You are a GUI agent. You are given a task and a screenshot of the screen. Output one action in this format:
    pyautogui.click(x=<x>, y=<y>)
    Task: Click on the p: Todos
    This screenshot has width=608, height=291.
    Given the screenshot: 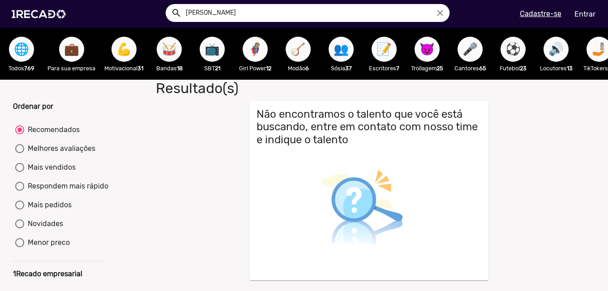 What is the action you would take?
    pyautogui.click(x=22, y=68)
    